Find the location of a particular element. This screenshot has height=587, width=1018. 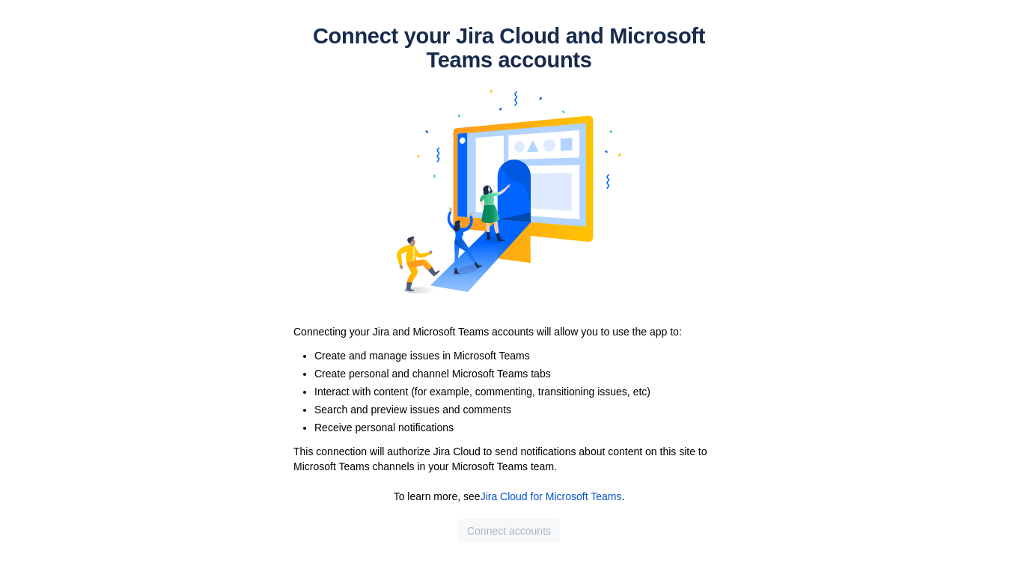

h1: Connect your Jira Cloud and Microsoft Teams accounts is located at coordinates (509, 48).